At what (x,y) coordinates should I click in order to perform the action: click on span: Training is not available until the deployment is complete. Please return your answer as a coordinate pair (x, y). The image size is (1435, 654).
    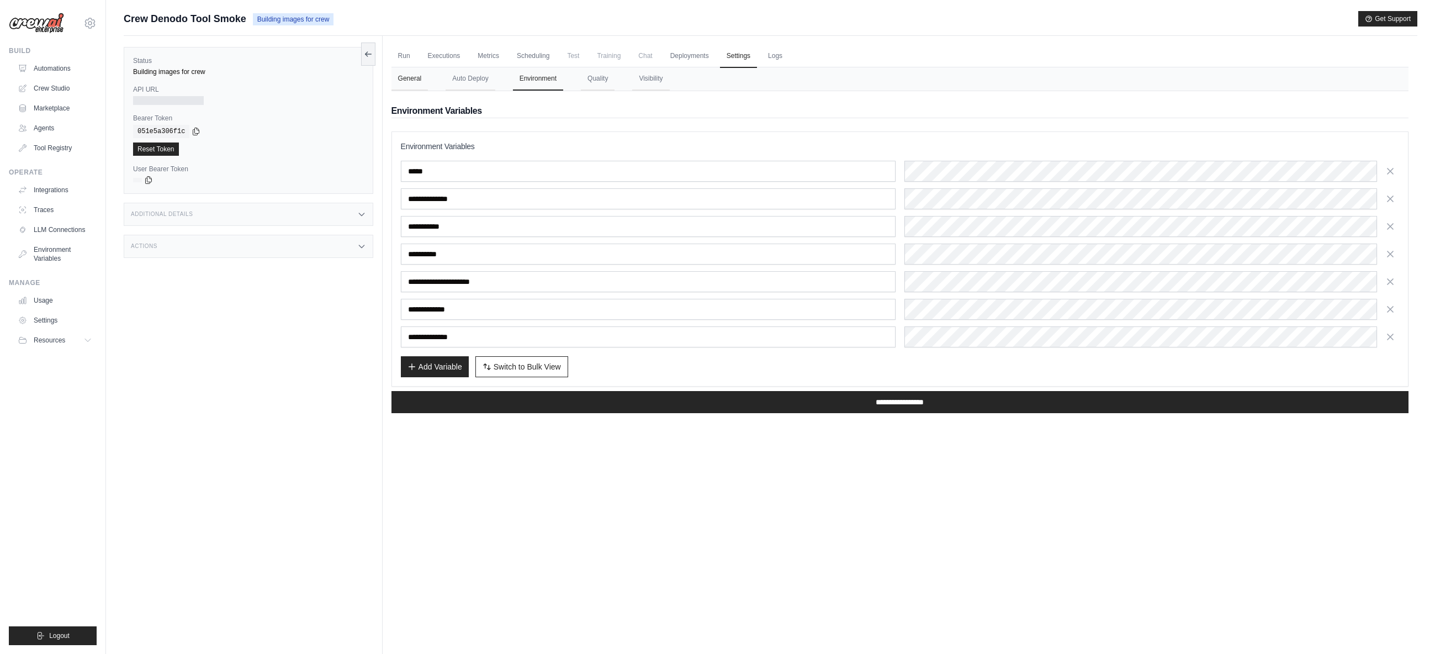
    Looking at the image, I should click on (609, 56).